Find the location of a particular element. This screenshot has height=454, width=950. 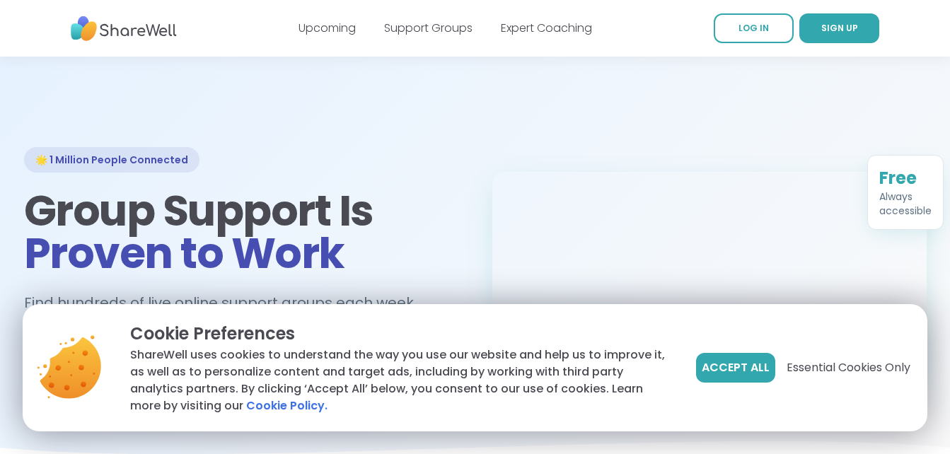

span: Proven to Work is located at coordinates (184, 253).